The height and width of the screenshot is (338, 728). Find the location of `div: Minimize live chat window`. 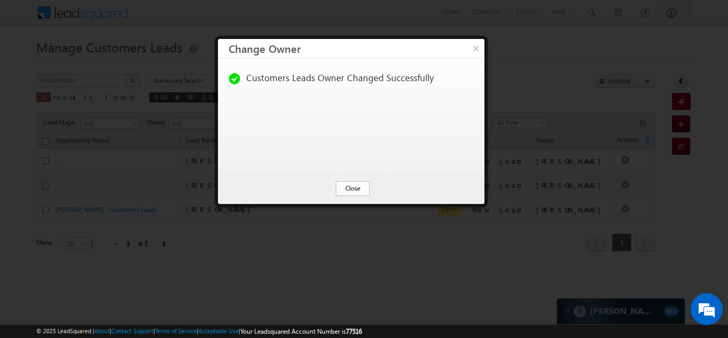

div: Minimize live chat window is located at coordinates (188, 18).